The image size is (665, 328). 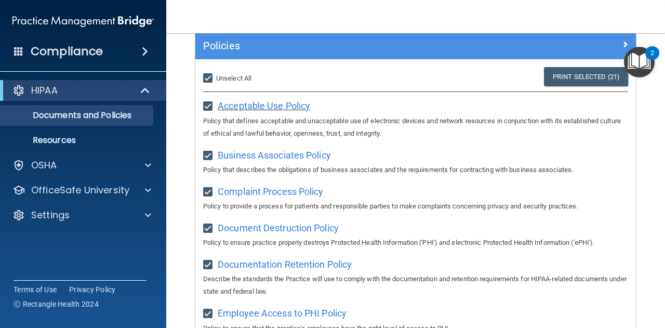 I want to click on a: HIPAA, so click(x=82, y=90).